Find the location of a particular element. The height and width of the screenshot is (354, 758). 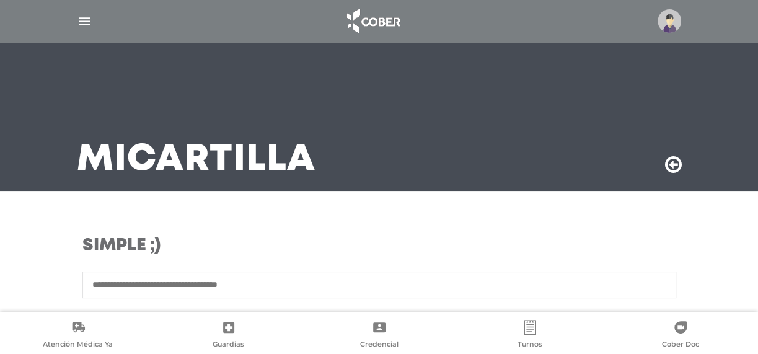

a: Guardias is located at coordinates (228, 335).